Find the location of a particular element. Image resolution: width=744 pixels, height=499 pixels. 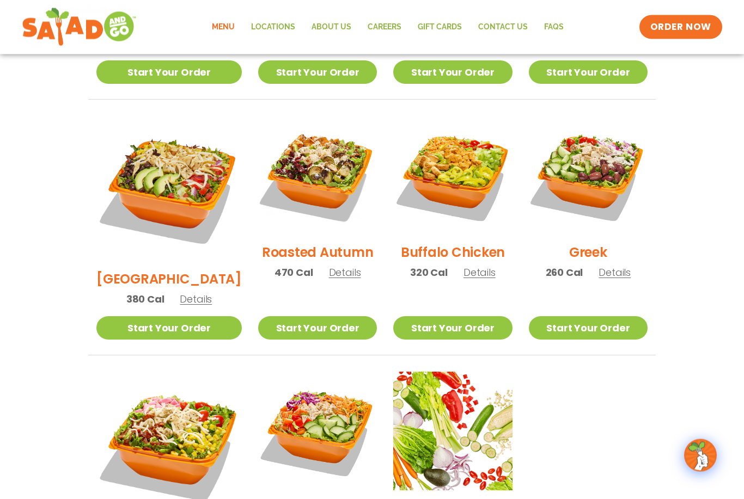

img: Product photo for Greek Salad is located at coordinates (588, 176).